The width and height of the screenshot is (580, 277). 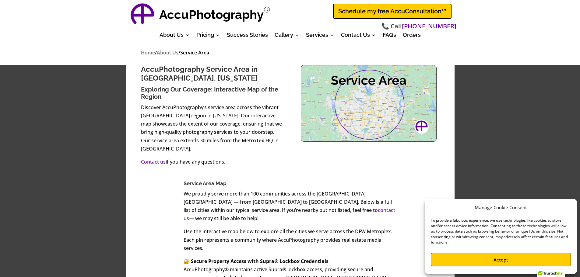 What do you see at coordinates (153, 162) in the screenshot?
I see `a: Contact us` at bounding box center [153, 162].